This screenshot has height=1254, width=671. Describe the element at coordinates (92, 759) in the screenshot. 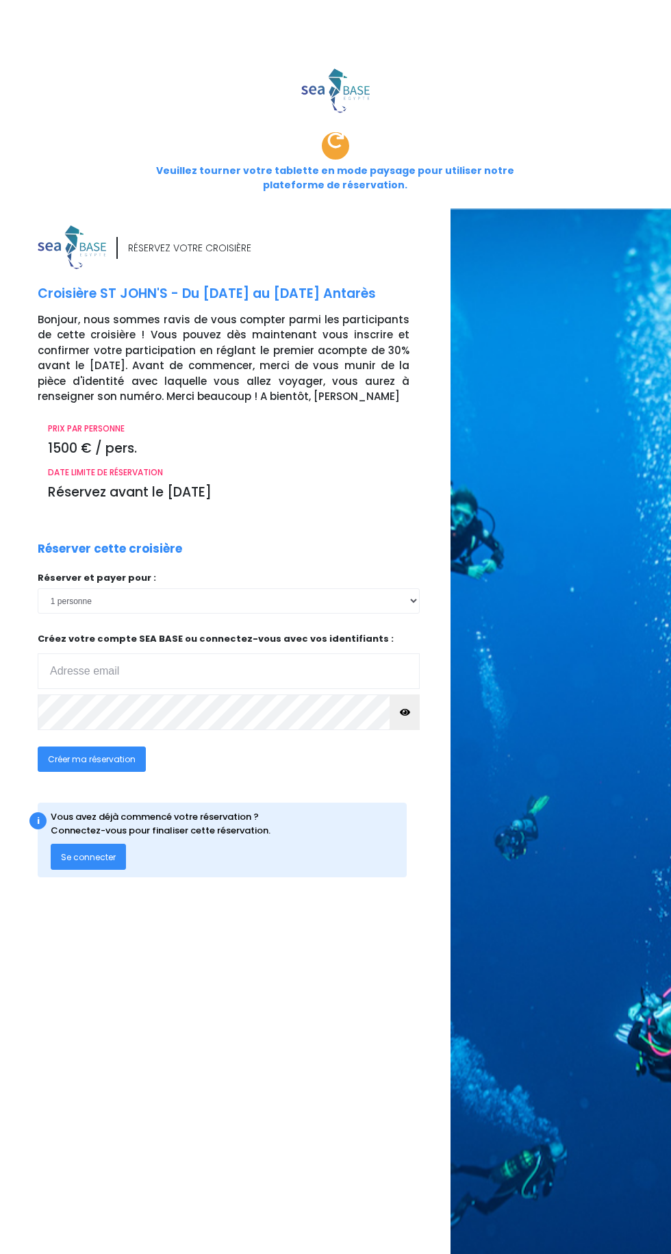

I see `button: Créer ma réservation` at that location.